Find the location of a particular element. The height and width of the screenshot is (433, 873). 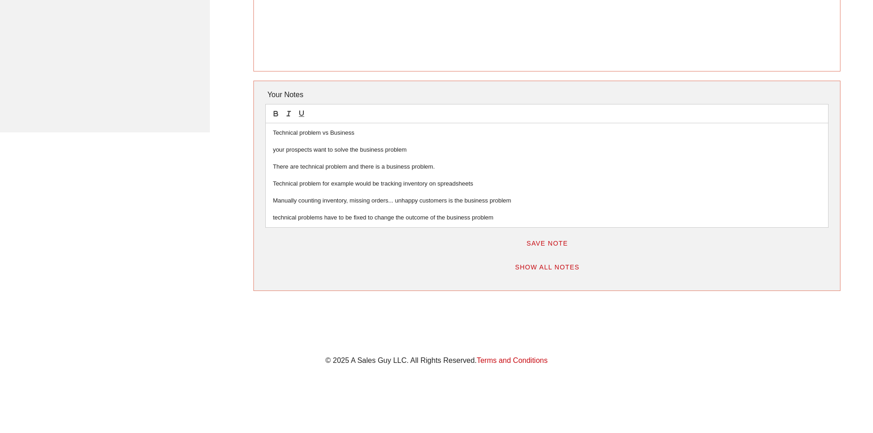

span: Show All Notes is located at coordinates (547, 267).